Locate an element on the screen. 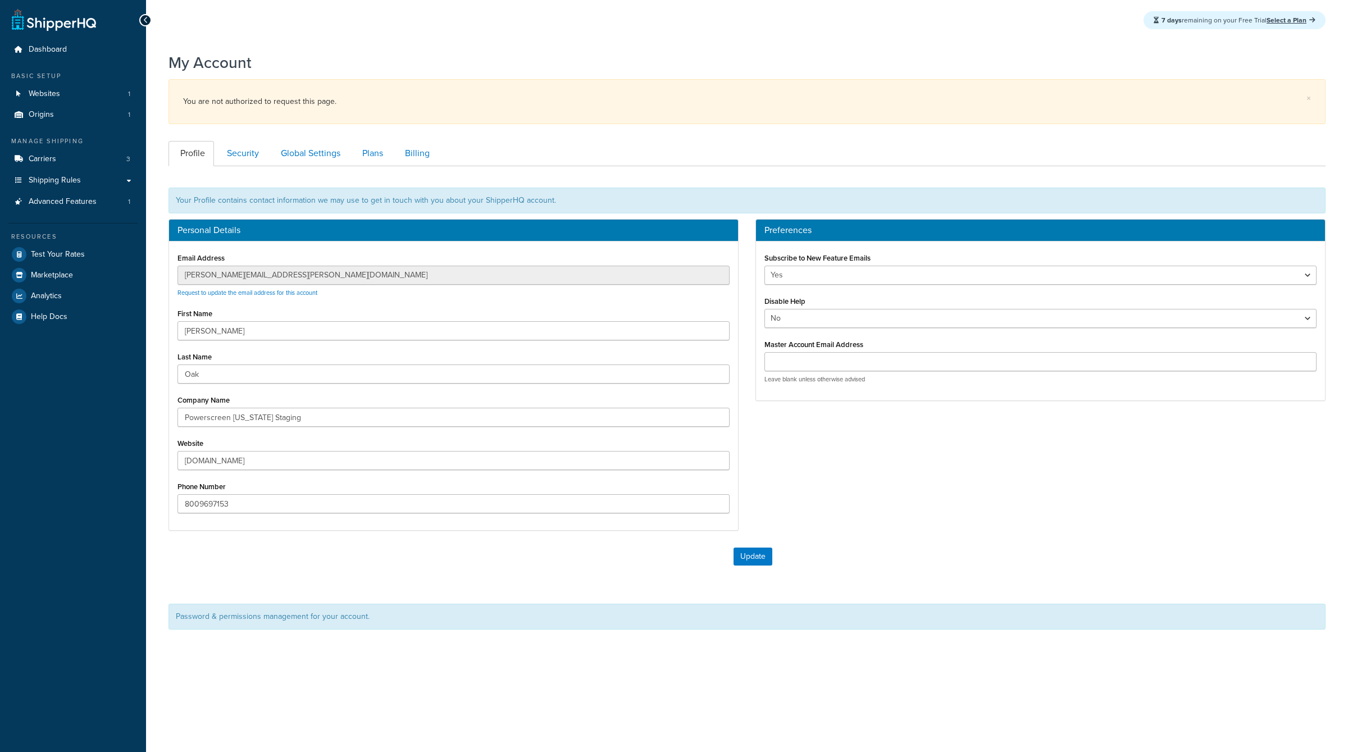 This screenshot has width=1348, height=752. label: Phone Number is located at coordinates (202, 486).